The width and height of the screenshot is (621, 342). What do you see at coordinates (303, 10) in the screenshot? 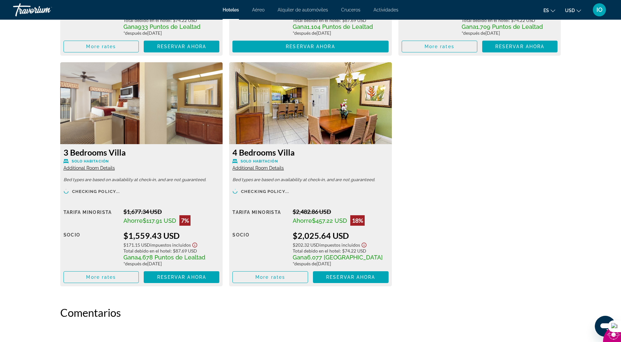
I see `a: Alquiler de automóviles` at bounding box center [303, 10].